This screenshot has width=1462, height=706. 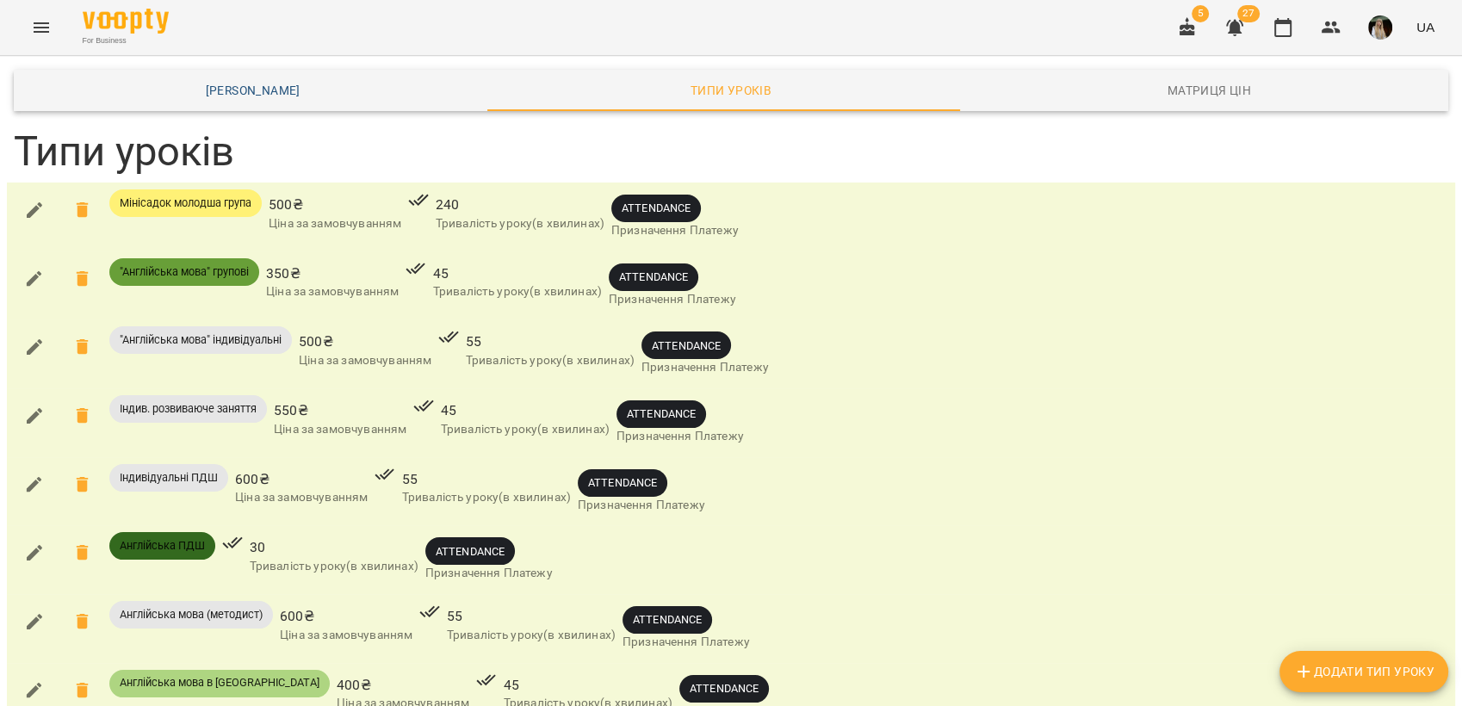 I want to click on span: For Business, so click(x=126, y=40).